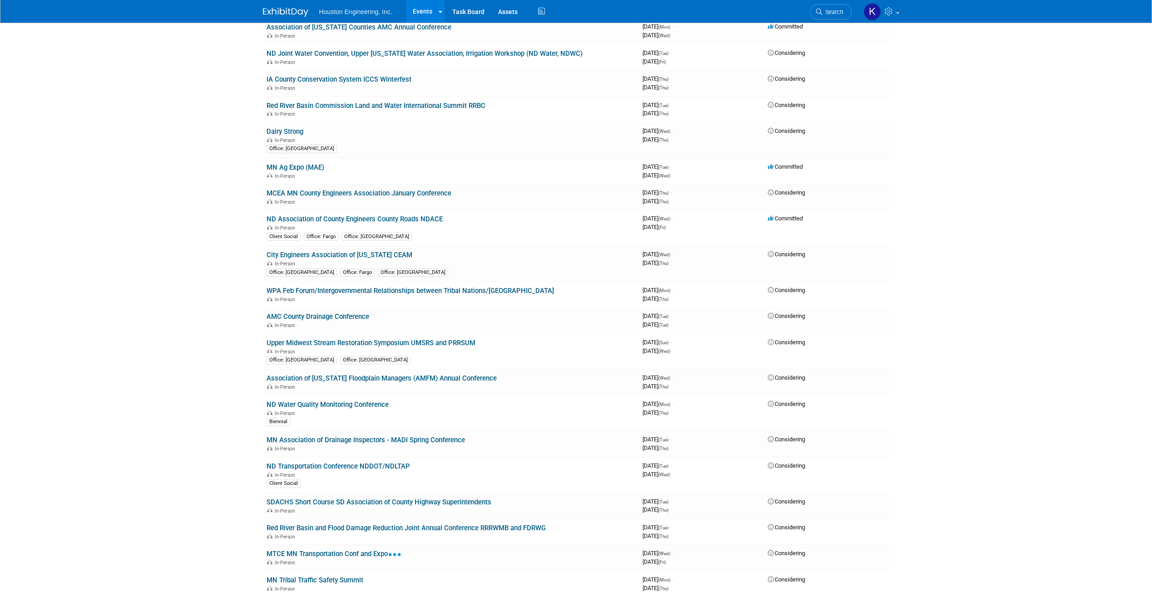 The width and height of the screenshot is (1152, 596). Describe the element at coordinates (285, 132) in the screenshot. I see `a: Dairy Strong` at that location.